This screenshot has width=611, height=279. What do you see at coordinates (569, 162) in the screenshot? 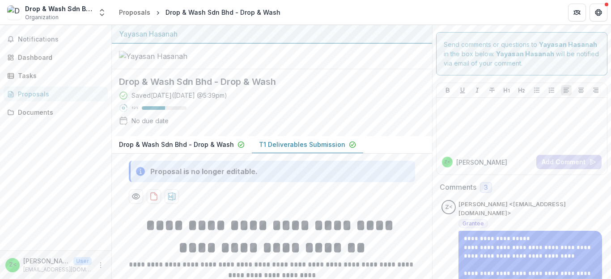
I see `button: Add Comment` at bounding box center [569, 162].